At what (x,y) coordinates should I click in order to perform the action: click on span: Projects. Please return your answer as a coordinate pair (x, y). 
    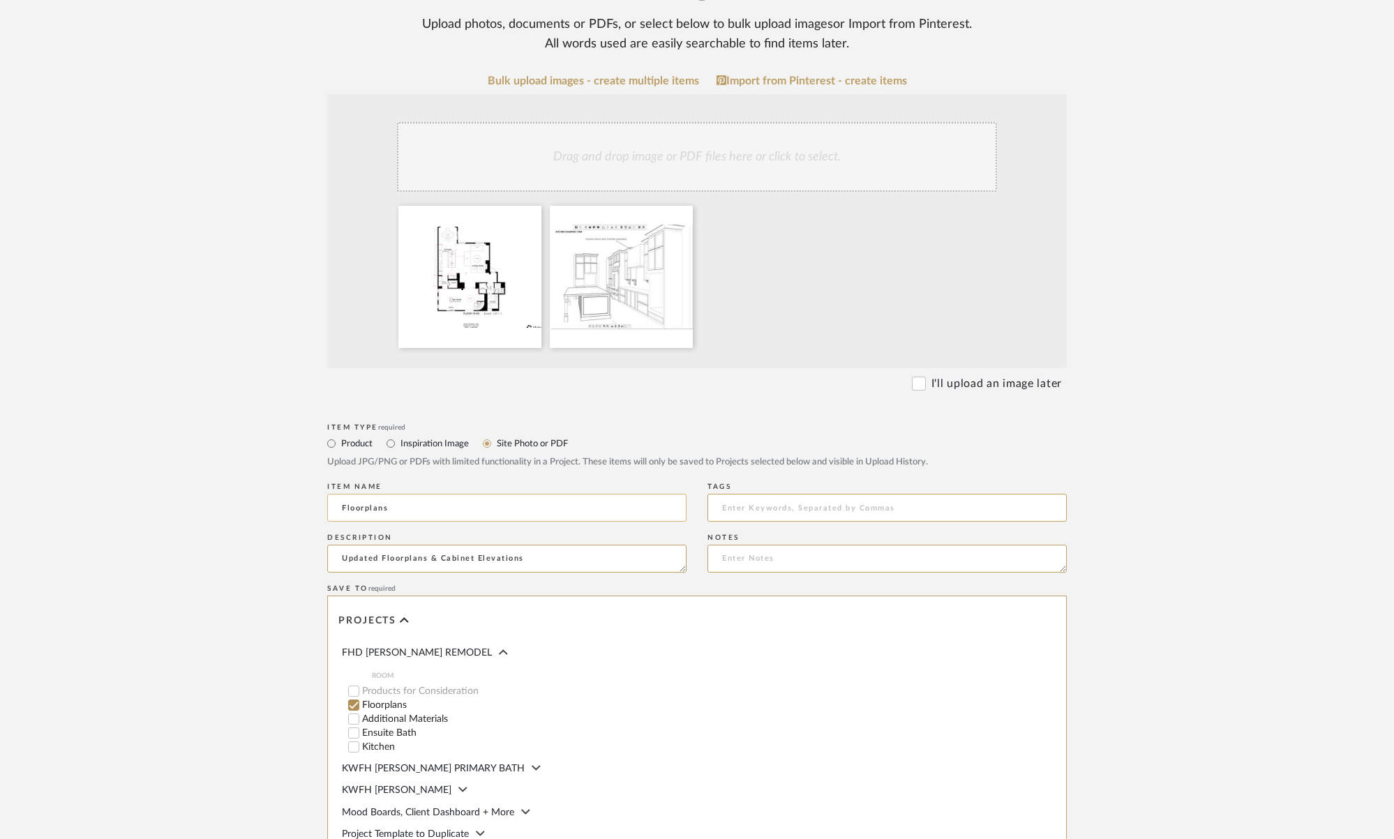
    Looking at the image, I should click on (367, 621).